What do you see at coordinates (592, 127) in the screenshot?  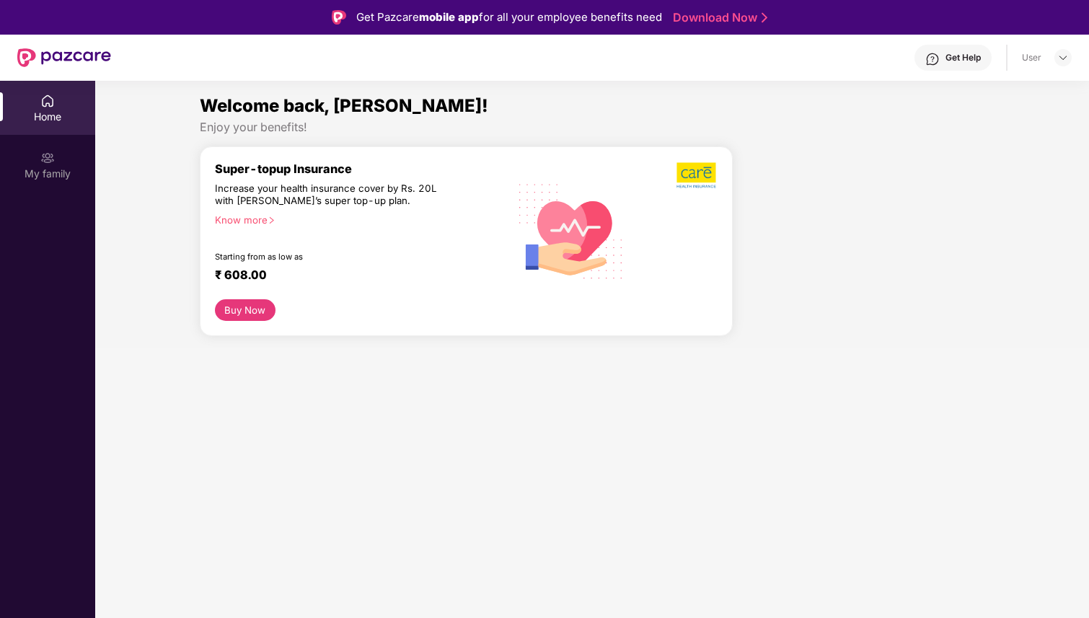 I see `div: Enjoy your benefits!` at bounding box center [592, 127].